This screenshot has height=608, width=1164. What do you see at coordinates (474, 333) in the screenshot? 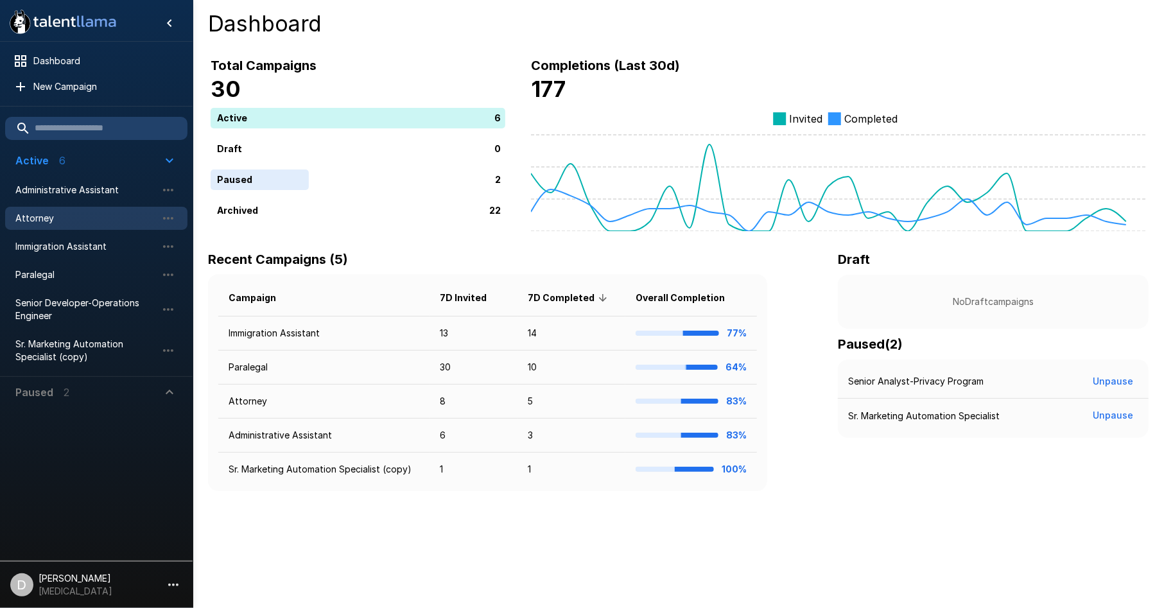
I see `td: 13` at bounding box center [474, 333].